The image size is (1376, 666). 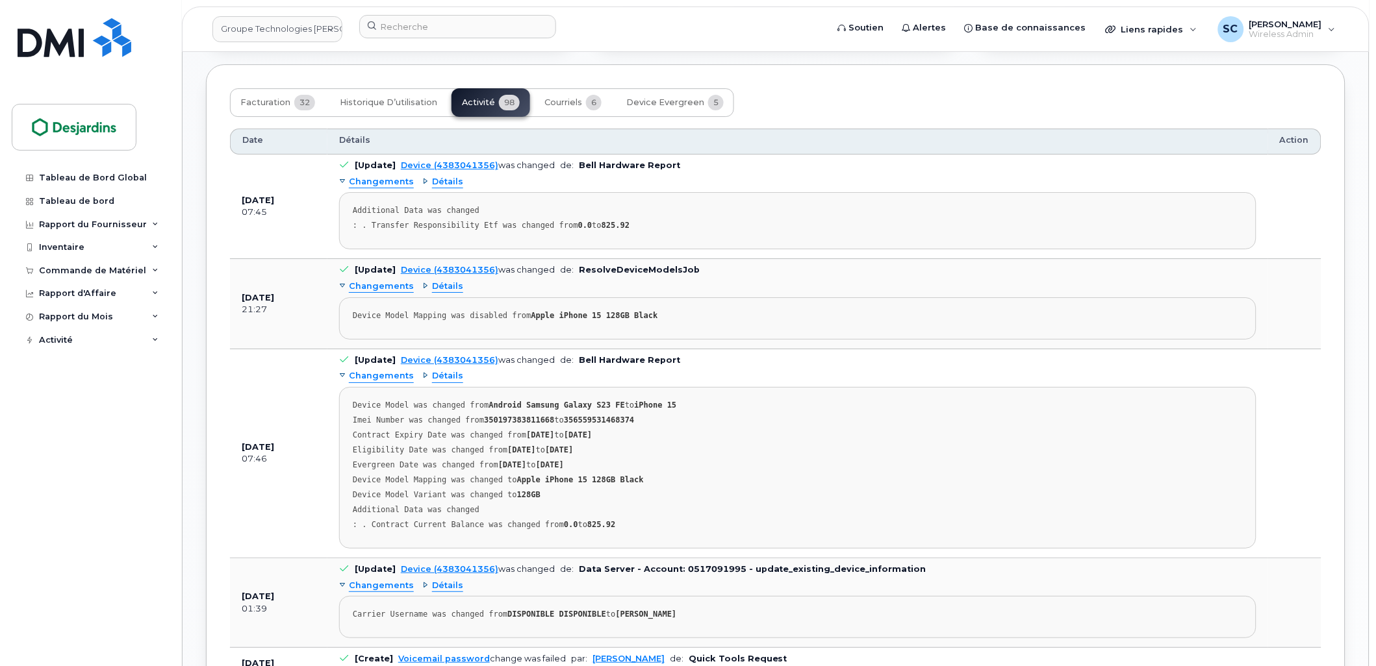 I want to click on span: Alertes, so click(x=929, y=28).